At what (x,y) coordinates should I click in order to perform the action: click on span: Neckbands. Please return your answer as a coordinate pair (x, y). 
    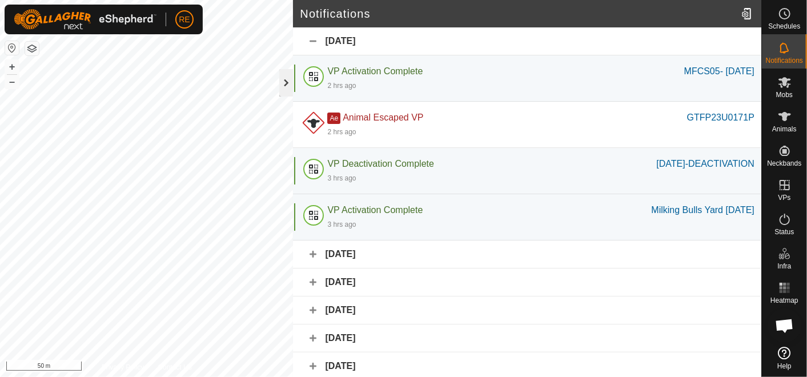
    Looking at the image, I should click on (784, 163).